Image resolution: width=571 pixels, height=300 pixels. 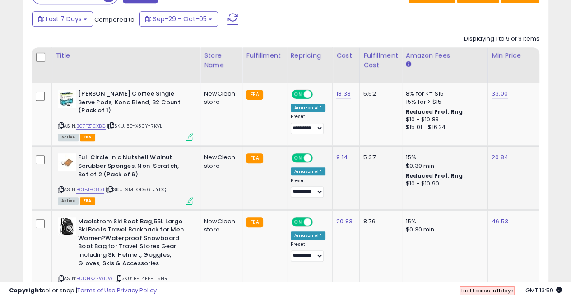 I want to click on div: 5.37, so click(x=379, y=158).